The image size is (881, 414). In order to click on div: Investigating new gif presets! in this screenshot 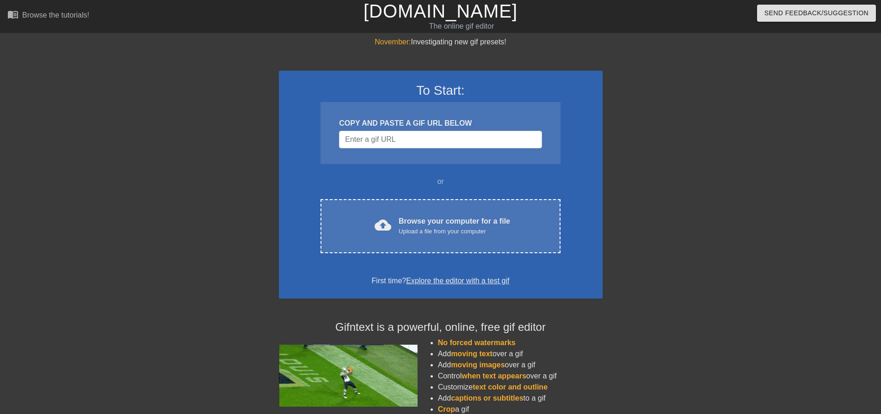, I will do `click(441, 42)`.